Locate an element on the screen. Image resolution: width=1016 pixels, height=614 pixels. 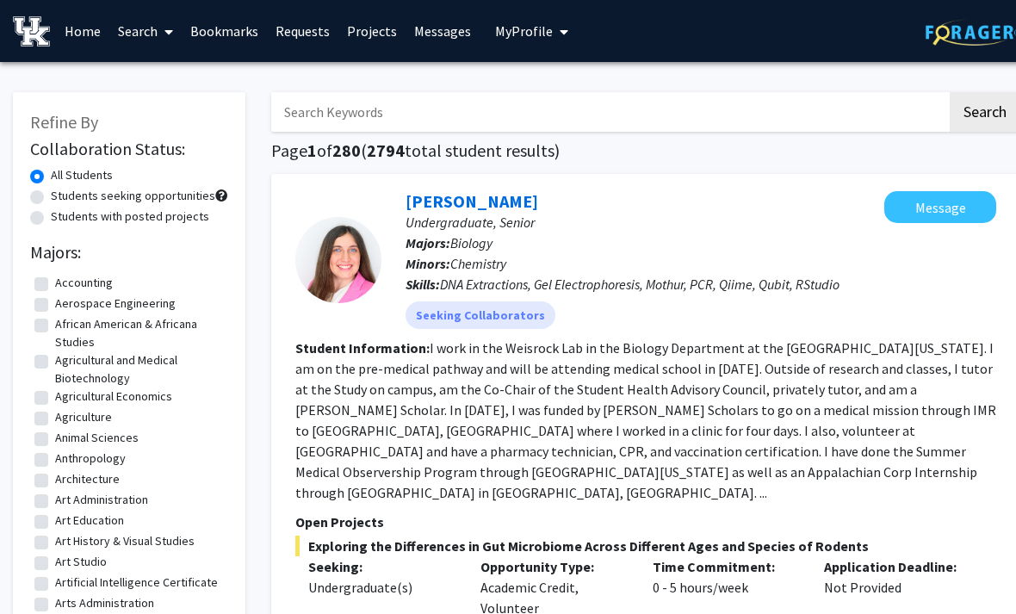
p: Seeking: is located at coordinates (381, 567).